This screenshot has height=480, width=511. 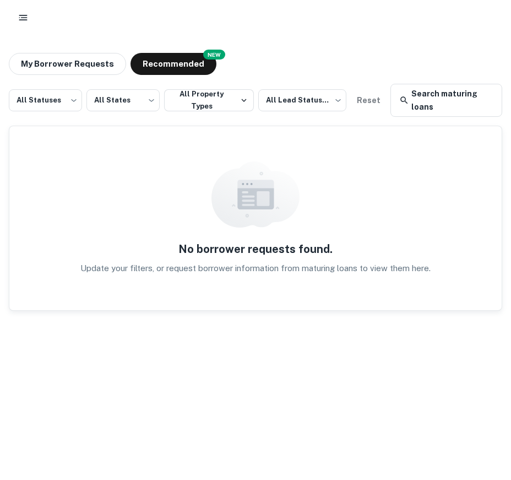 What do you see at coordinates (214, 55) in the screenshot?
I see `div: NEW` at bounding box center [214, 55].